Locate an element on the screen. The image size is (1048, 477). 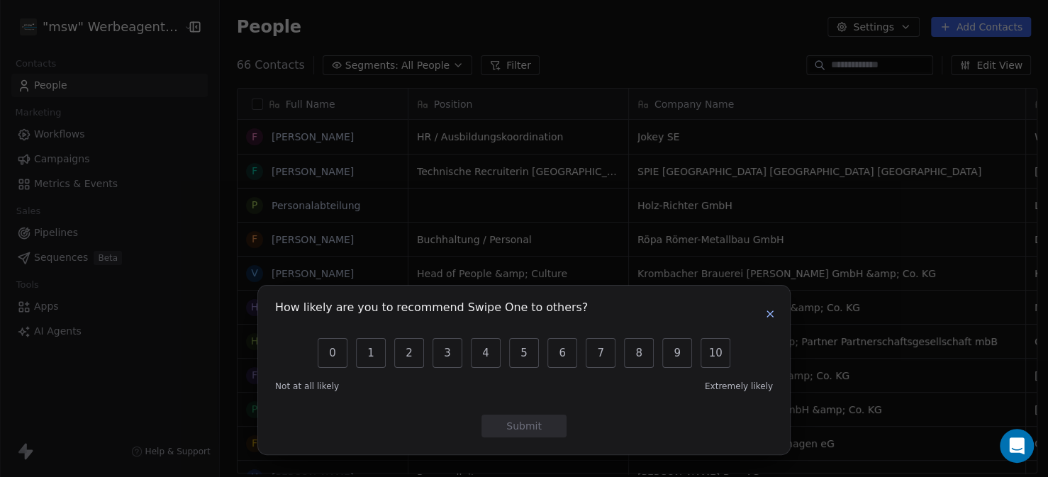
button: 8 is located at coordinates (639, 353).